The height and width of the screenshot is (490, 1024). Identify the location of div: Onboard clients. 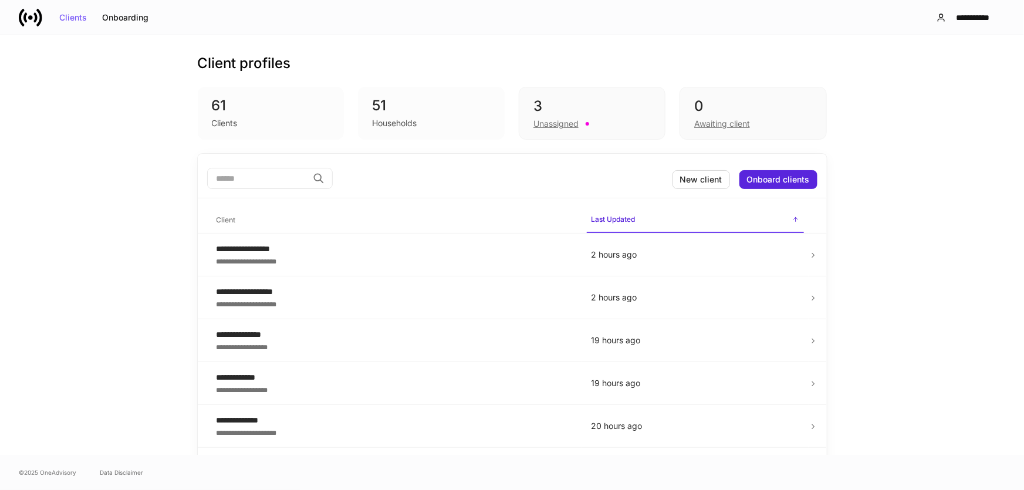
(778, 180).